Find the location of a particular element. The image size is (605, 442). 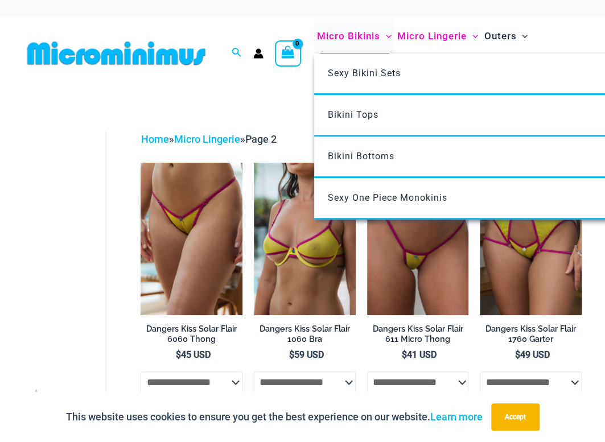

h2: Dangers Kiss Solar Flair 1760 Garter is located at coordinates (530, 334).